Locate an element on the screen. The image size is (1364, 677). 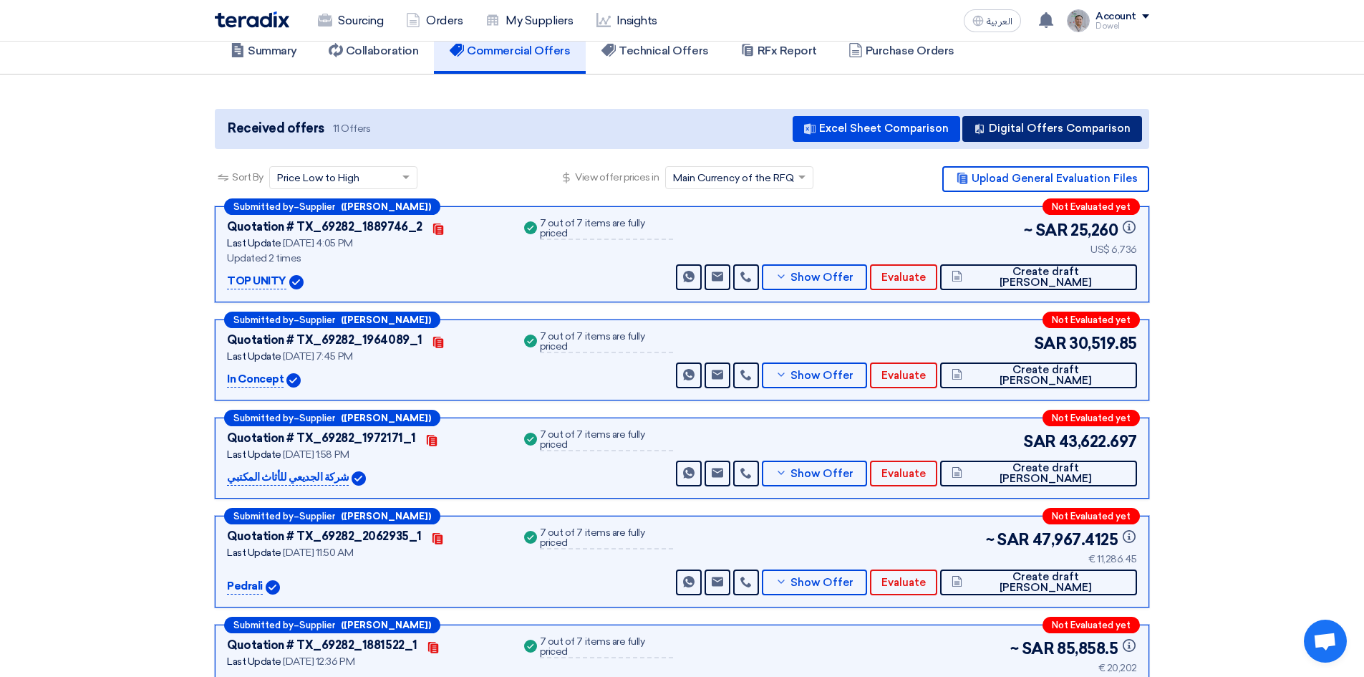
p: شركة الجديعي للأثاث المكتبي is located at coordinates (288, 478).